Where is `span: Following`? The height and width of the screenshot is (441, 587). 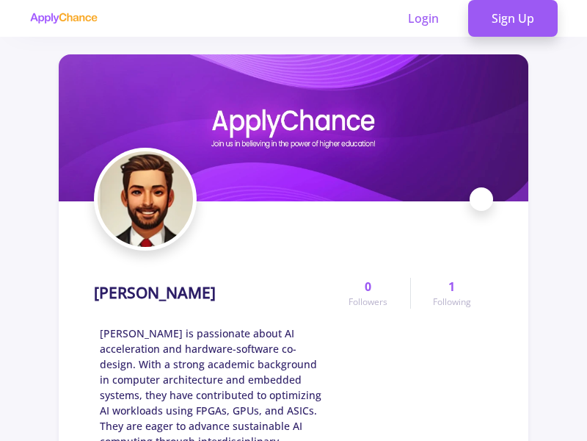 span: Following is located at coordinates (452, 302).